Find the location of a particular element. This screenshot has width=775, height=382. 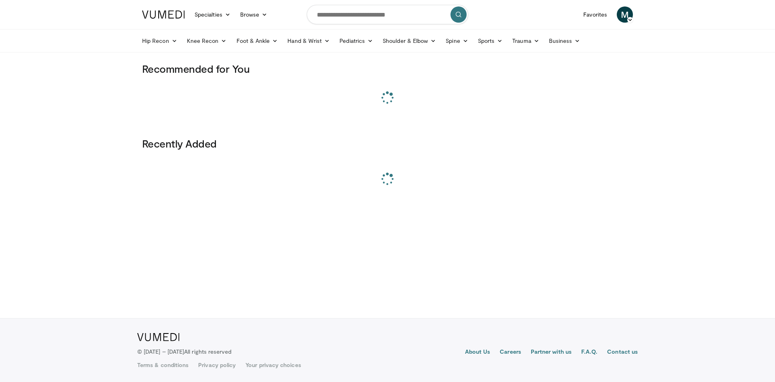

a: Spine is located at coordinates (457, 41).